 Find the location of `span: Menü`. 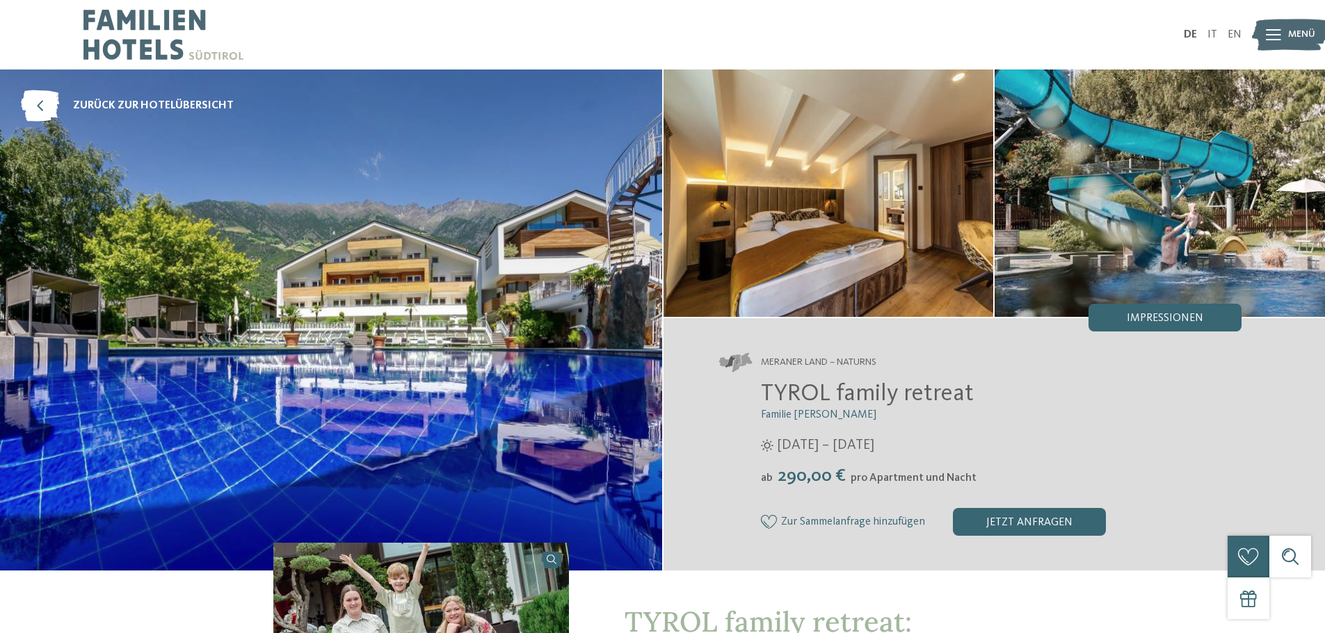

span: Menü is located at coordinates (1301, 35).